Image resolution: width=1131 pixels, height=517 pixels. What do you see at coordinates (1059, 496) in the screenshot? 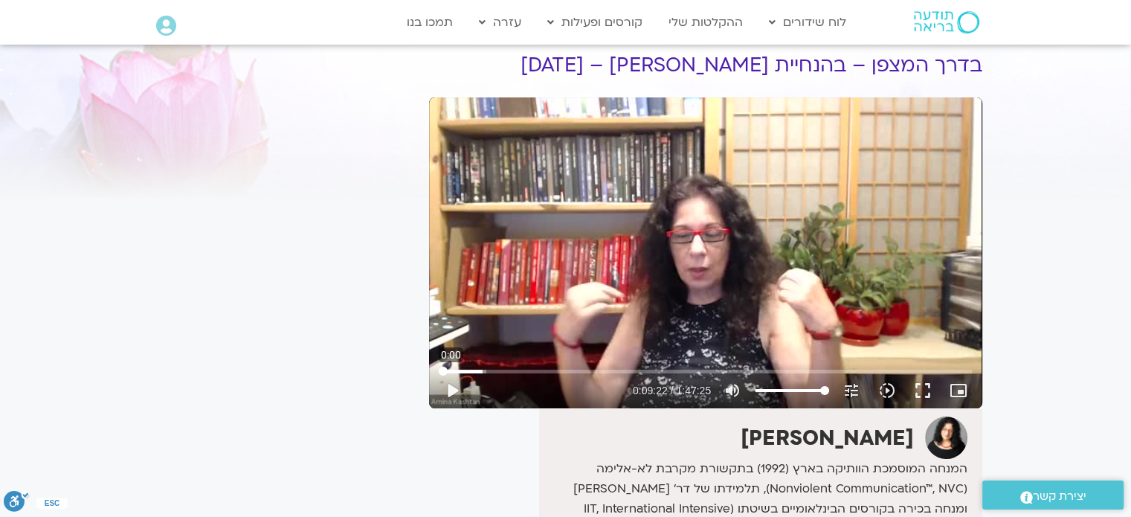
I see `span: יצירת קשר` at bounding box center [1059, 496].